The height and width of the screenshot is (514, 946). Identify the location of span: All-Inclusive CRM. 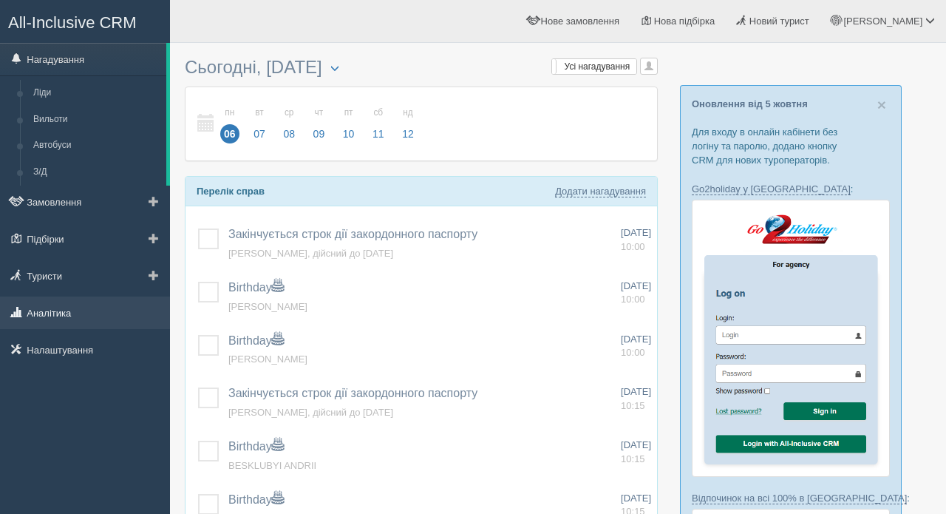
(72, 22).